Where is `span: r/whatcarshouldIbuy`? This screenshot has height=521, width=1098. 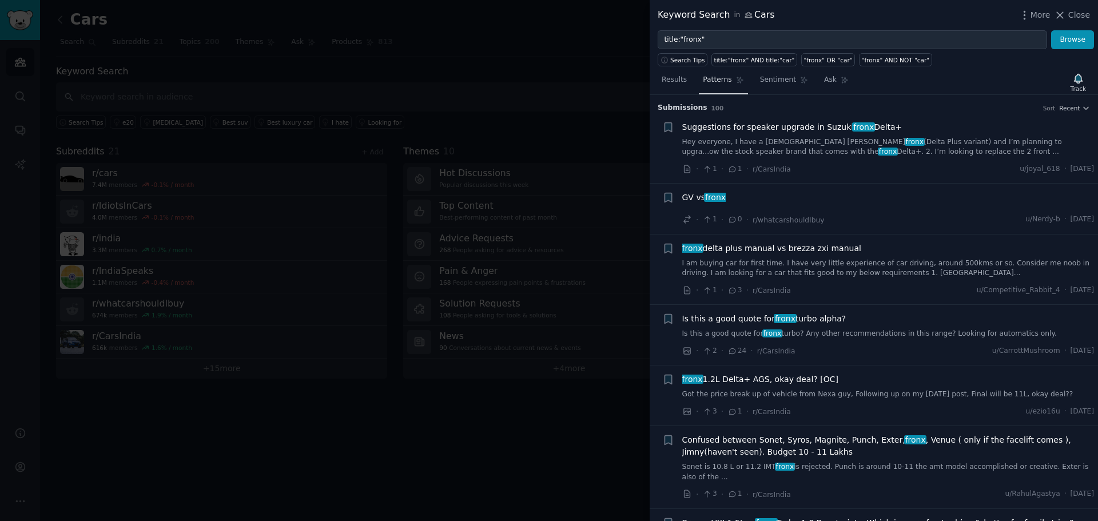 span: r/whatcarshouldIbuy is located at coordinates (789, 220).